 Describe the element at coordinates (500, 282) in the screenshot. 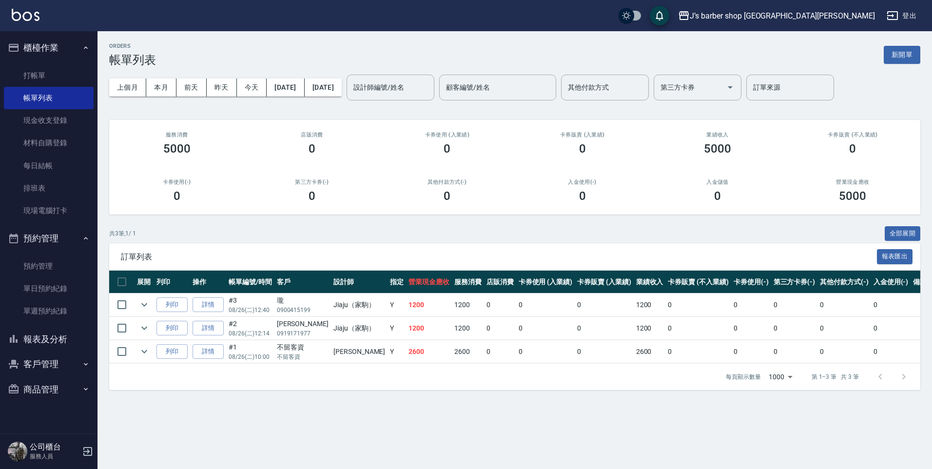

I see `th: 店販消費` at that location.